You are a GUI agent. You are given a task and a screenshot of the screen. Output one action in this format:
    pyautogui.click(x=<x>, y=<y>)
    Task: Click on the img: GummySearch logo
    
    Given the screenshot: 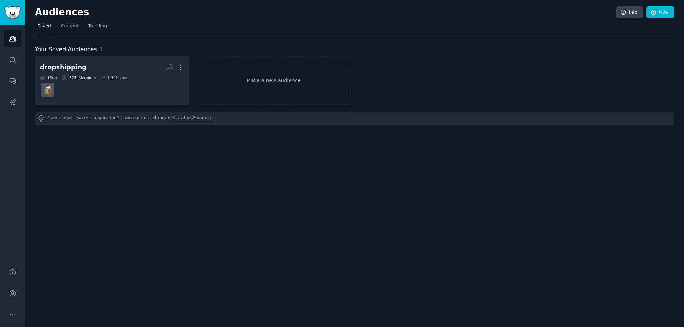 What is the action you would take?
    pyautogui.click(x=12, y=12)
    